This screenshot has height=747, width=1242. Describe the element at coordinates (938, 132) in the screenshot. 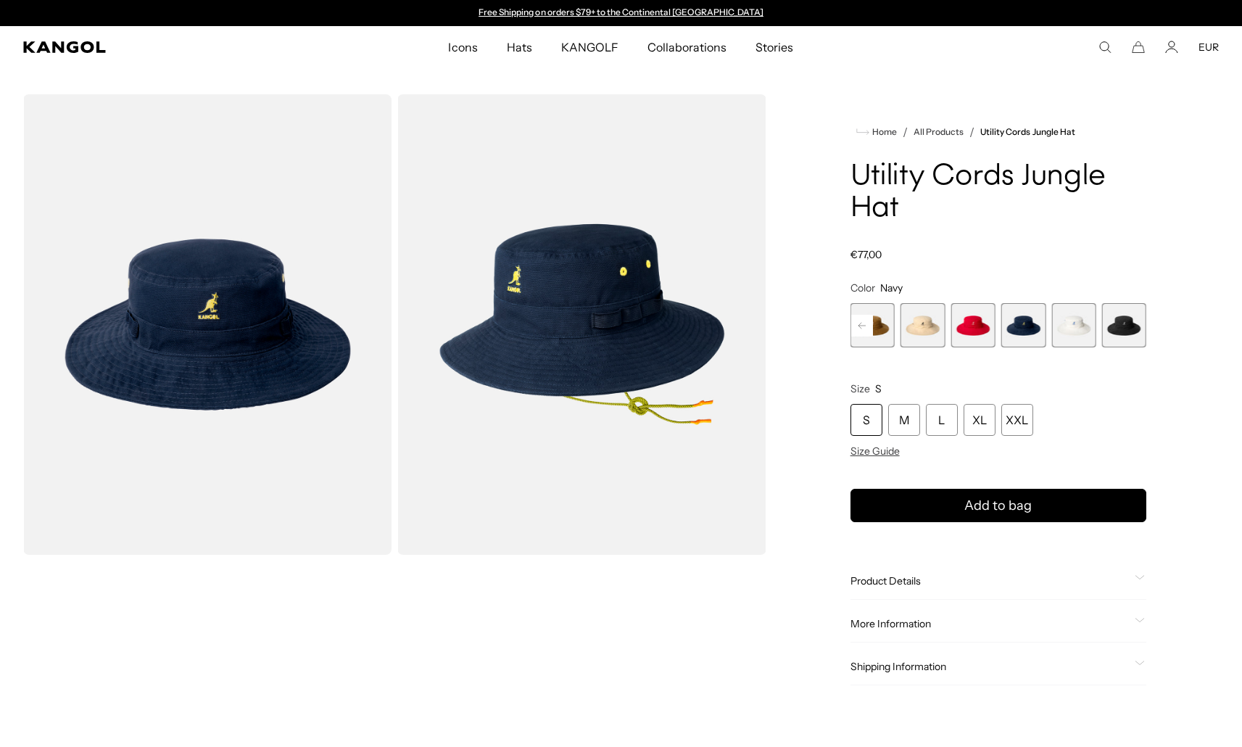

I see `a: All Products` at that location.